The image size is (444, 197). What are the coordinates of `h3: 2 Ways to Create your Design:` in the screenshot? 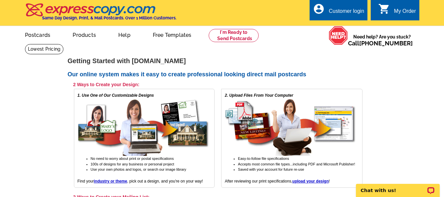 It's located at (218, 84).